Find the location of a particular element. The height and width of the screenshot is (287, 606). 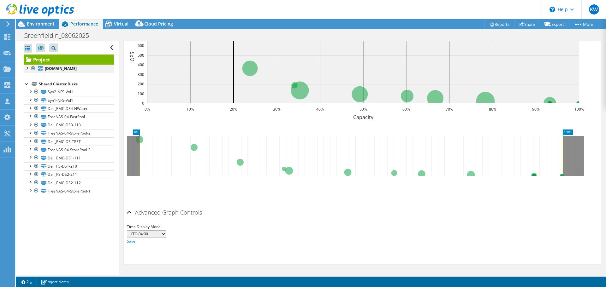

span: Environment is located at coordinates (41, 24).